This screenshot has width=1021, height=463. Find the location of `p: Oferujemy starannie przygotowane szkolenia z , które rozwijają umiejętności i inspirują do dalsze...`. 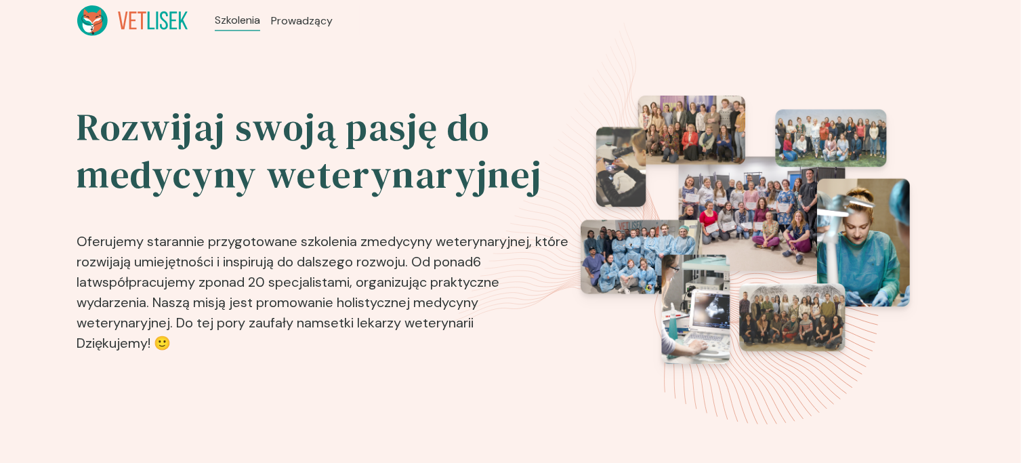

p: Oferujemy starannie przygotowane szkolenia z , które rozwijają umiejętności i inspirują do dalsze... is located at coordinates (325, 284).